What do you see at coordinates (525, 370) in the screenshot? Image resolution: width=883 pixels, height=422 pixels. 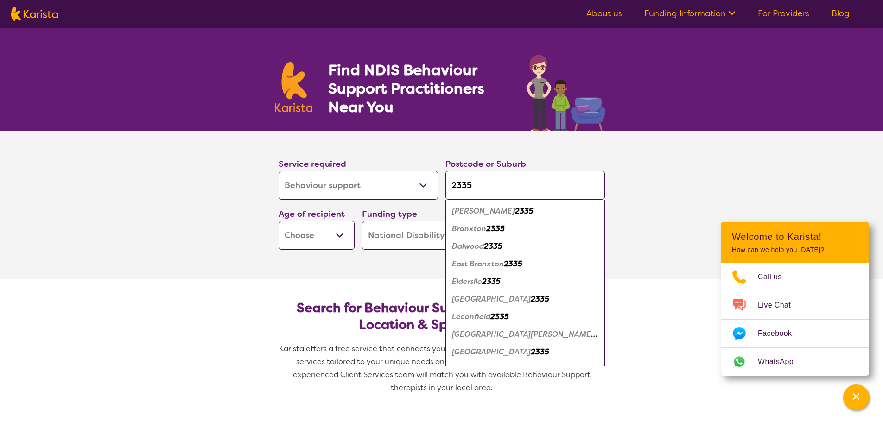 I see `div: Stanhope 2335` at bounding box center [525, 370].